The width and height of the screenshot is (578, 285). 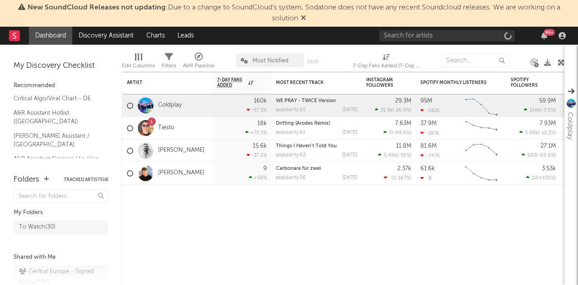 I want to click on input: Search for artists, so click(x=447, y=36).